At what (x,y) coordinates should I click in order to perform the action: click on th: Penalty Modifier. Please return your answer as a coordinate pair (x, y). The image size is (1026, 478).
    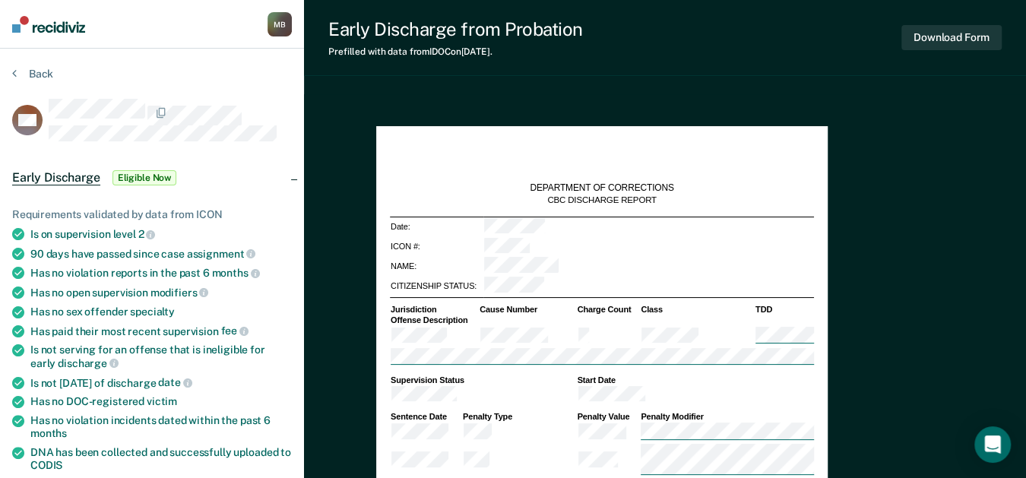
    Looking at the image, I should click on (726, 416).